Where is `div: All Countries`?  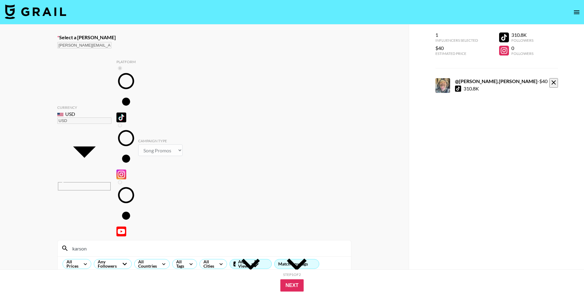 div: All Countries is located at coordinates (146, 264).